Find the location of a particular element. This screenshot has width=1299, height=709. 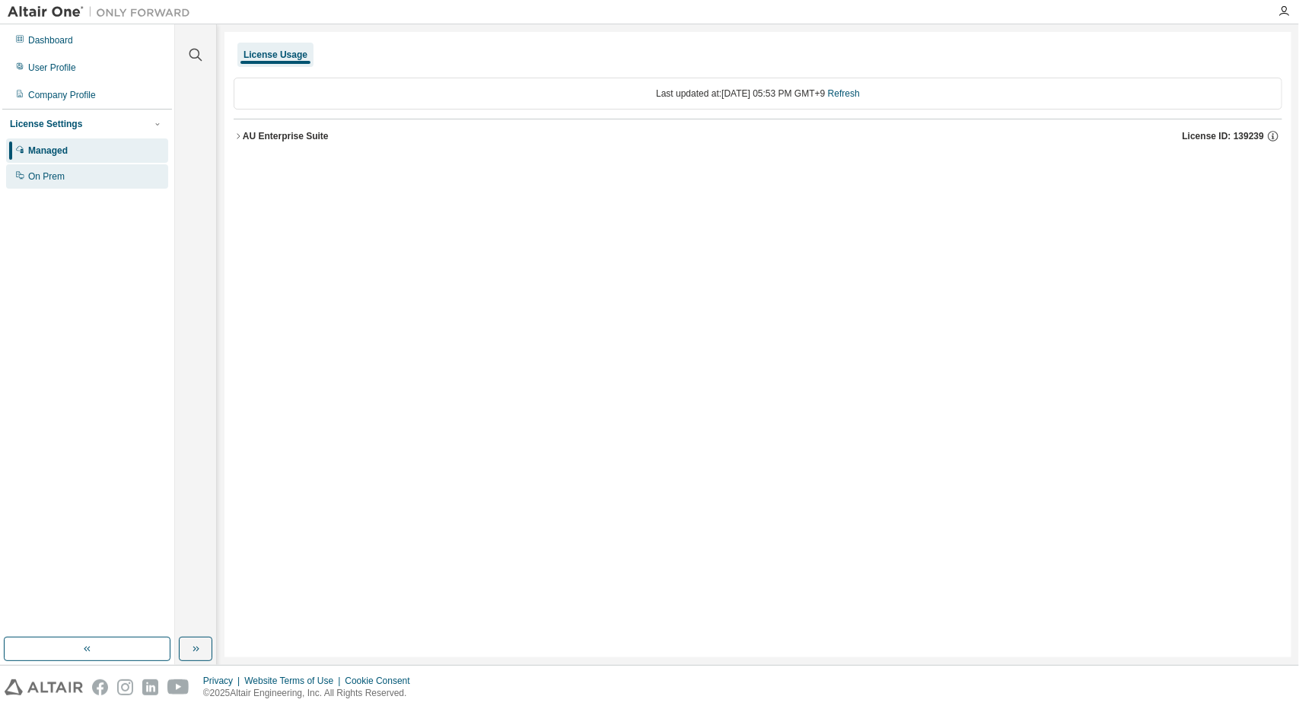

div: On Prem is located at coordinates (46, 177).